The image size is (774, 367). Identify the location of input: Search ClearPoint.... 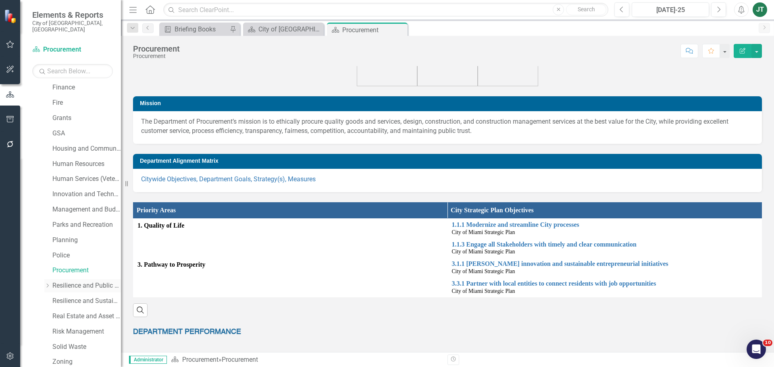
(386, 10).